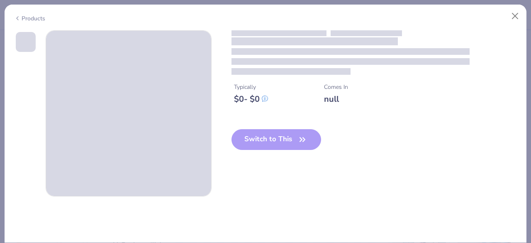 This screenshot has width=531, height=243. What do you see at coordinates (336, 87) in the screenshot?
I see `div: Comes In` at bounding box center [336, 87].